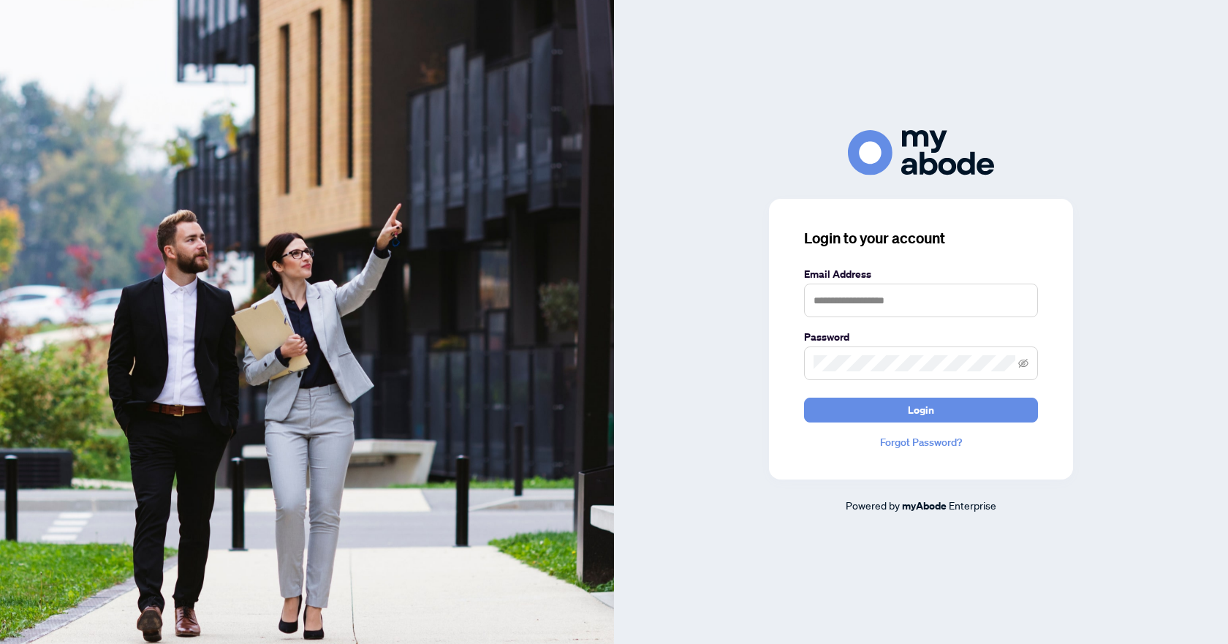 The width and height of the screenshot is (1228, 644). I want to click on a: Forgot Password?, so click(921, 442).